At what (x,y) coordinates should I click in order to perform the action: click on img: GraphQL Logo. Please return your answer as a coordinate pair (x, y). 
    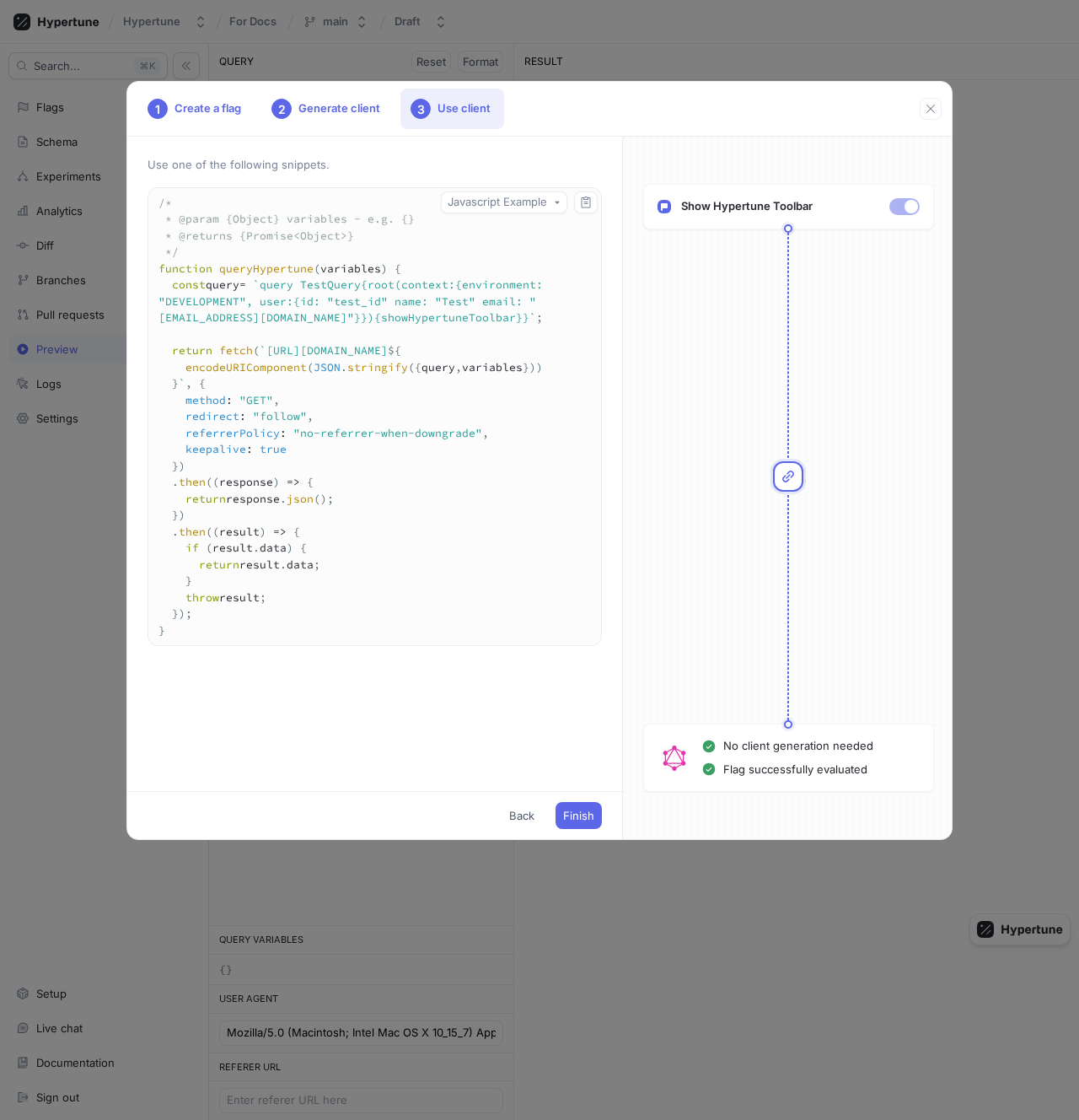
    Looking at the image, I should click on (675, 758).